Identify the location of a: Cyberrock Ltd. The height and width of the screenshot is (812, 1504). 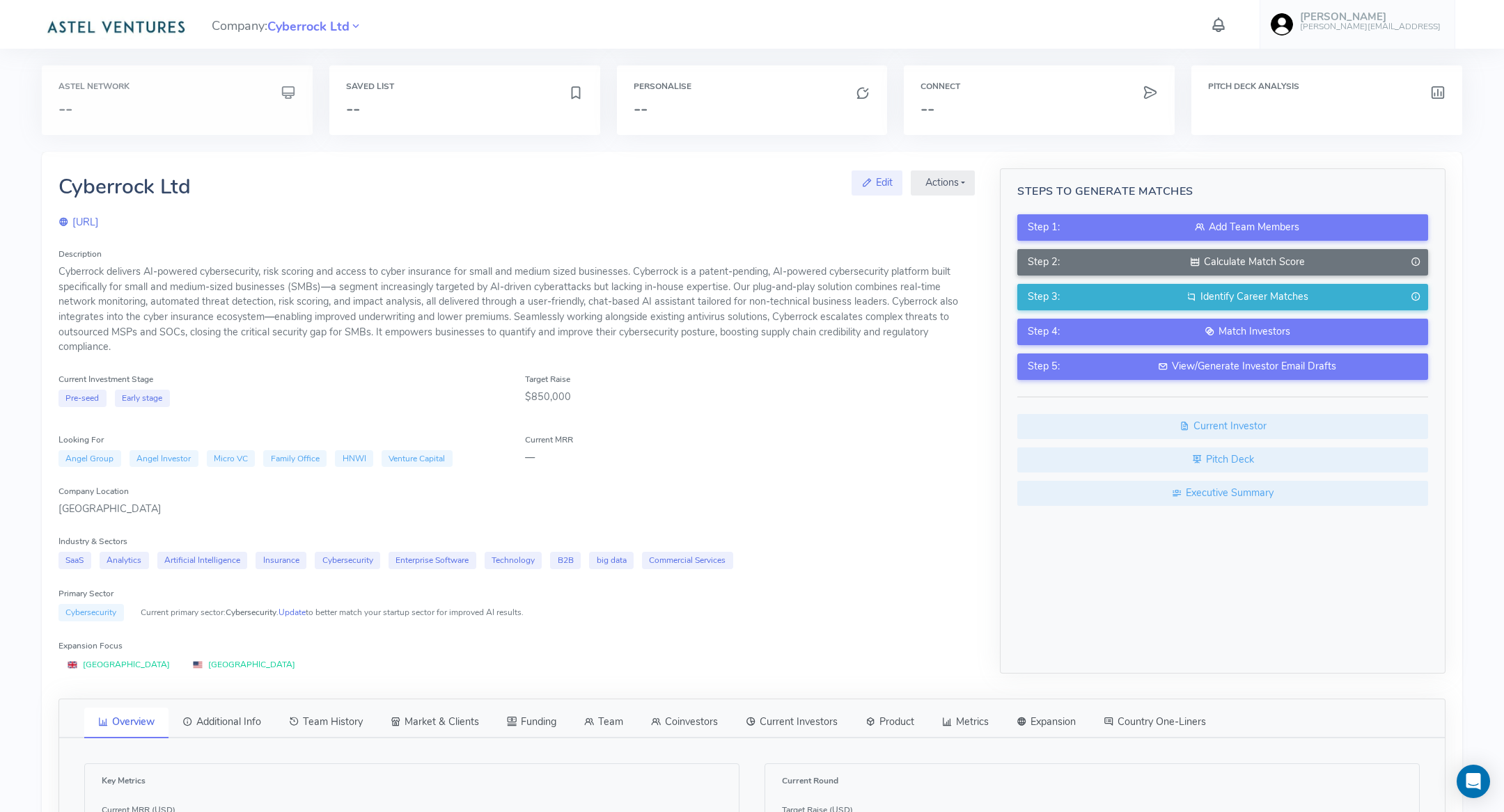
(308, 25).